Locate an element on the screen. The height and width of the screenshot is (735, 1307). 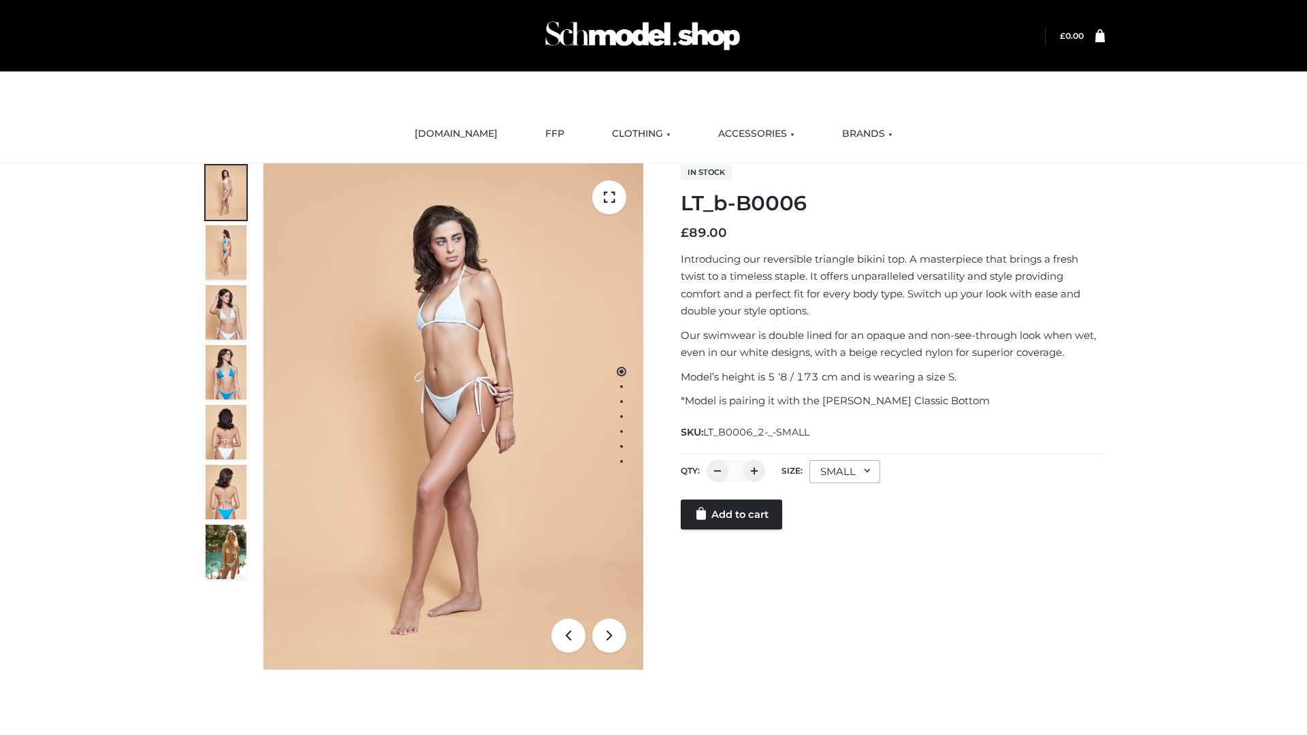
h1: LT_b-B0006 is located at coordinates (892, 204).